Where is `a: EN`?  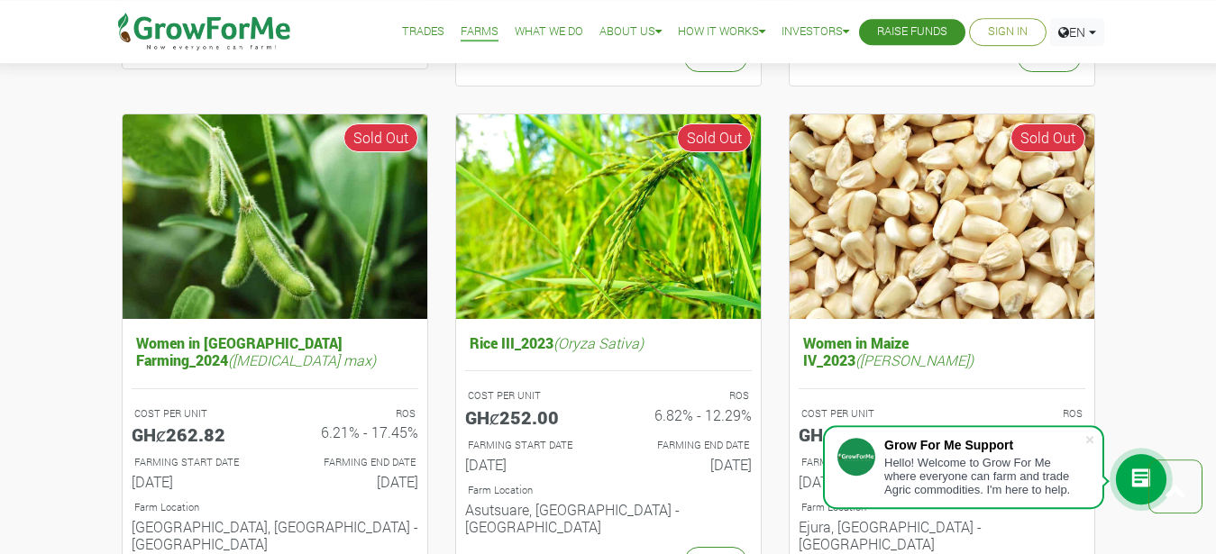 a: EN is located at coordinates (1077, 32).